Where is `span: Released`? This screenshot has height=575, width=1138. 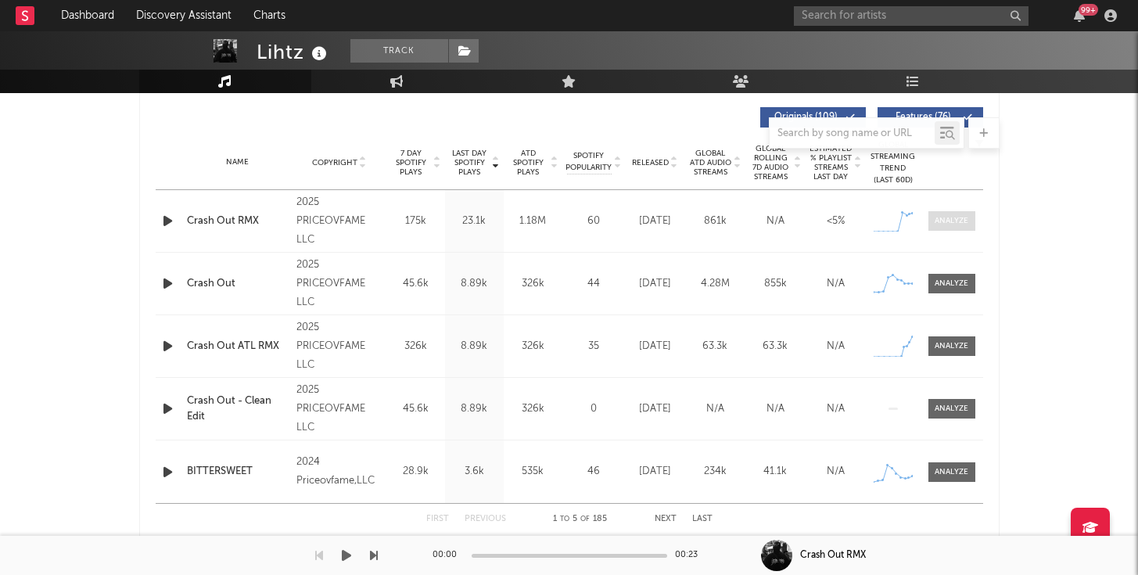 span: Released is located at coordinates (650, 163).